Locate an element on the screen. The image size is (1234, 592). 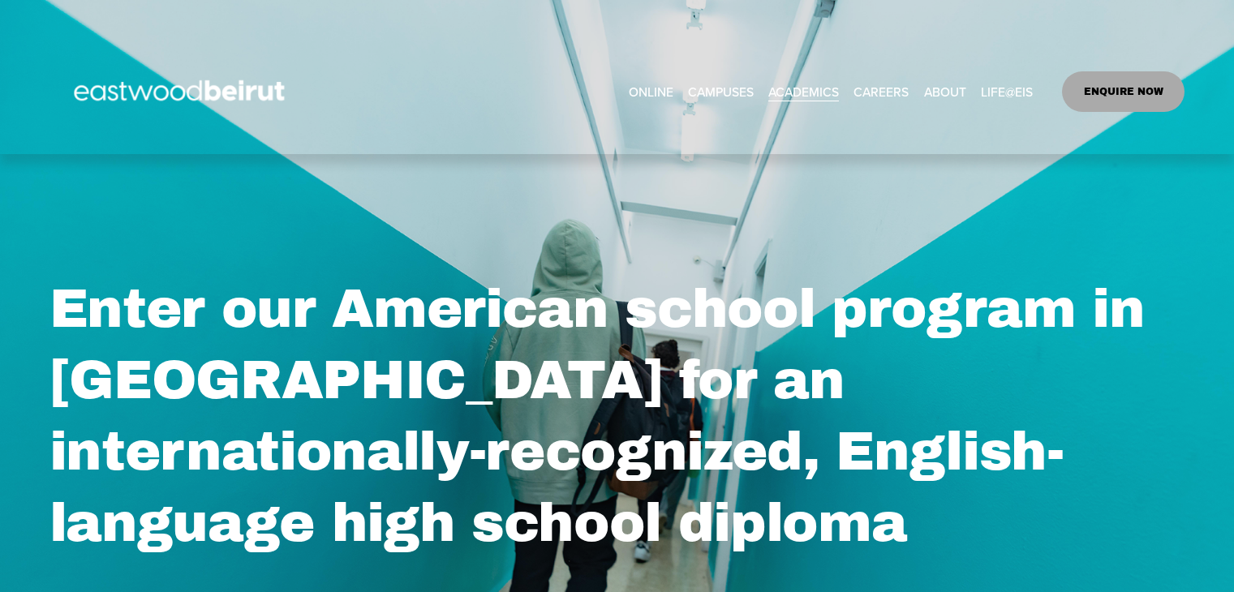
span: LIFE@EIS is located at coordinates (1007, 92).